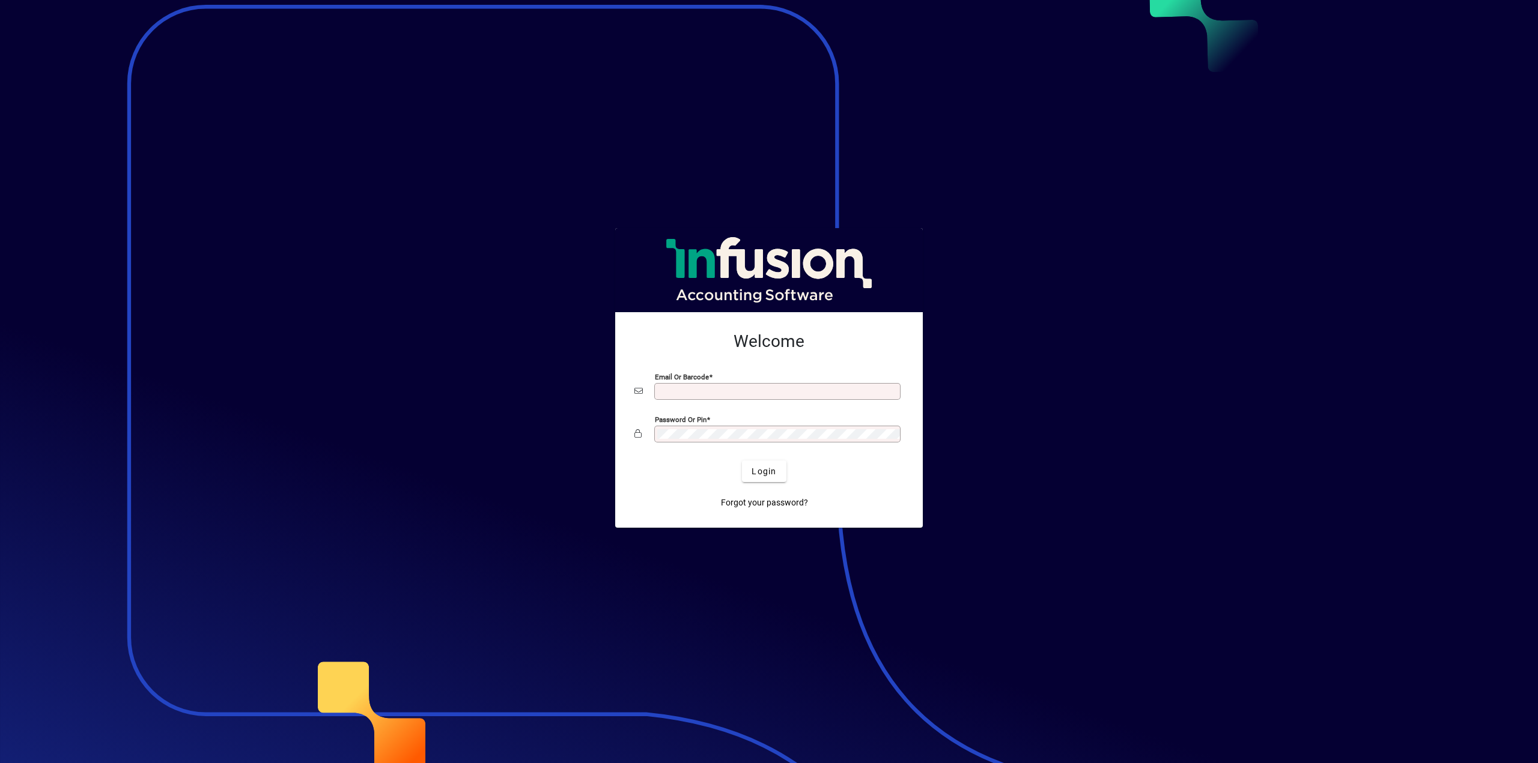 This screenshot has width=1538, height=763. I want to click on mat-label: Password or Pin, so click(681, 420).